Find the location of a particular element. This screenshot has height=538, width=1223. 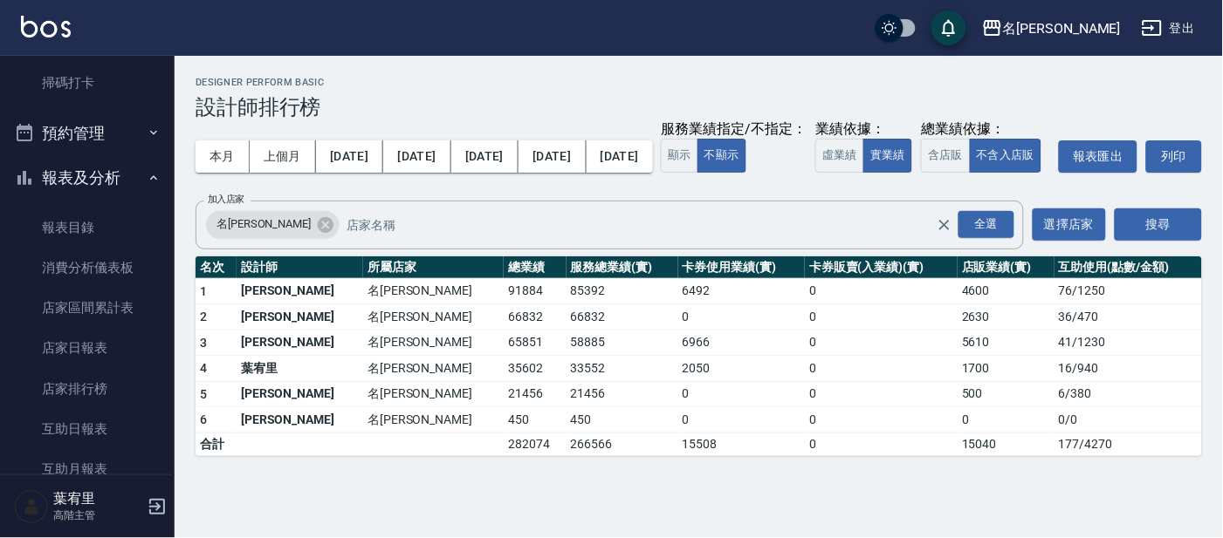

td: 4600 is located at coordinates (1005, 291).